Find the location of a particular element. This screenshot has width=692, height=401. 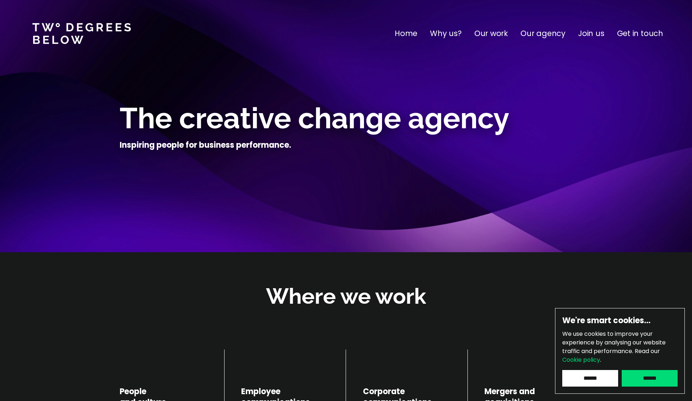

p: Join us is located at coordinates (591, 34).